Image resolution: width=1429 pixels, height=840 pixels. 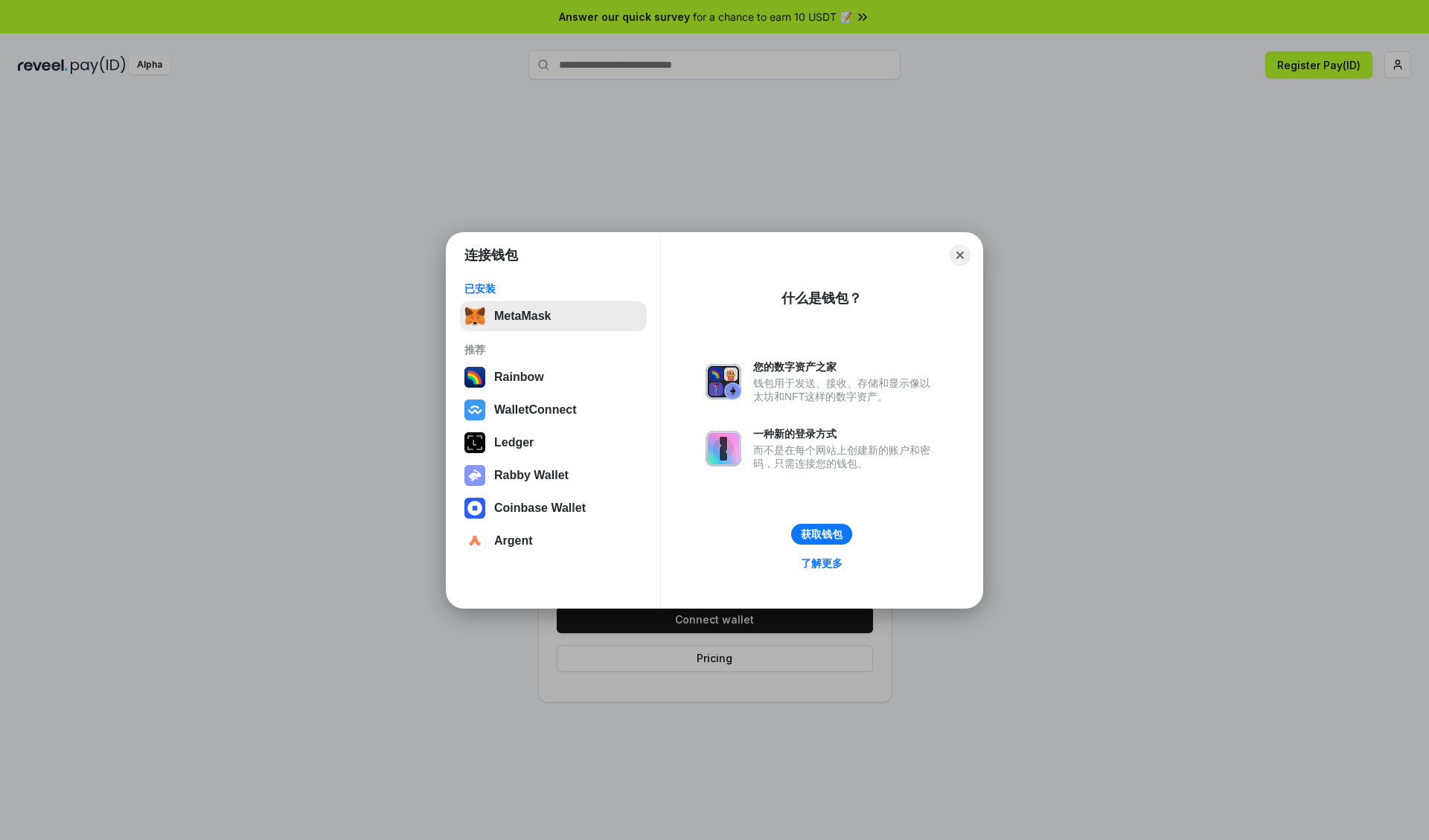 I want to click on h1: 连接钱包, so click(x=491, y=255).